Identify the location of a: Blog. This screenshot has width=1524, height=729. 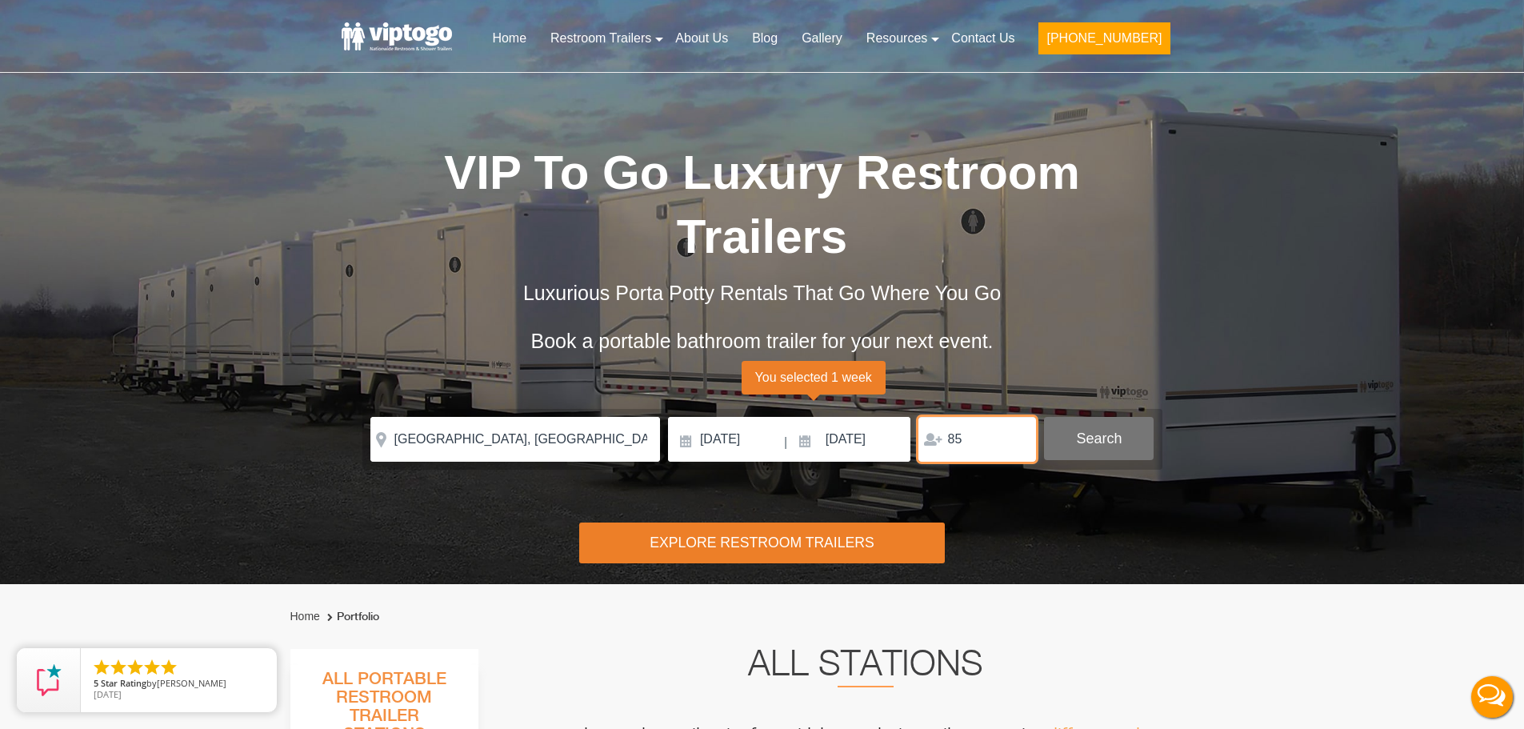
(765, 38).